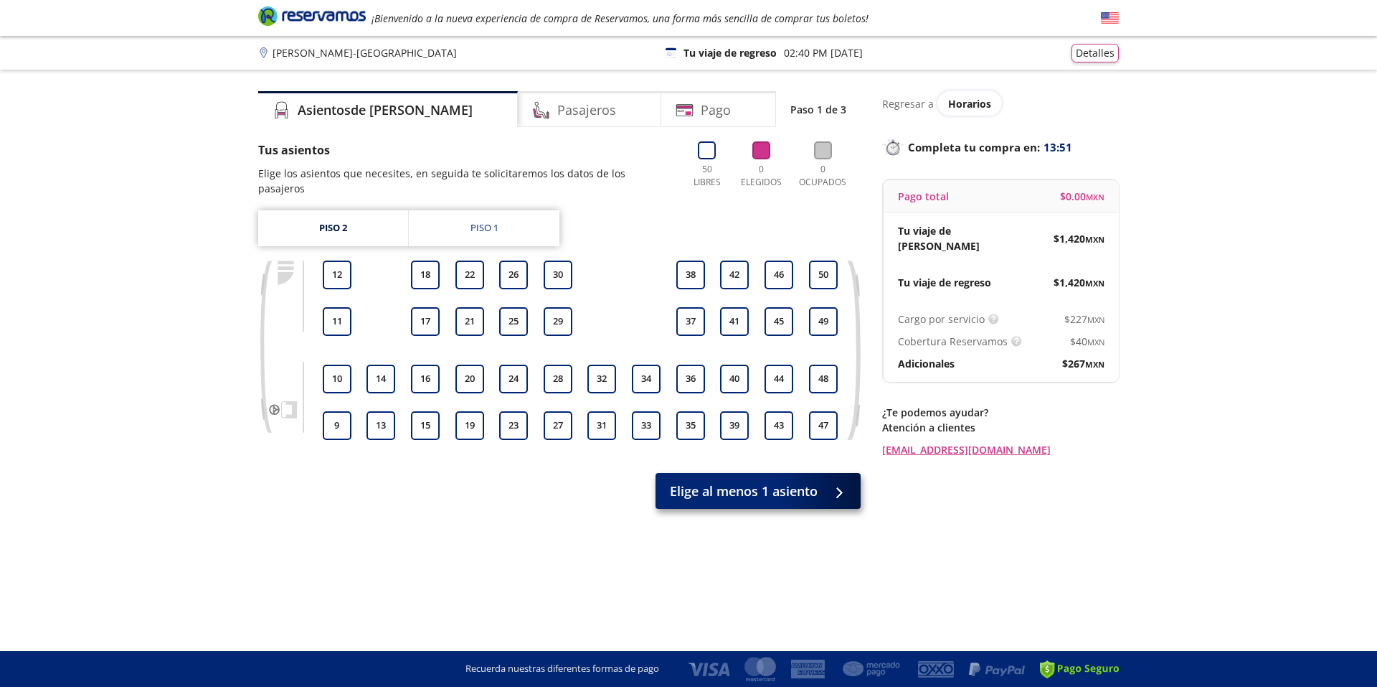  I want to click on a: Brand Logo, so click(312, 18).